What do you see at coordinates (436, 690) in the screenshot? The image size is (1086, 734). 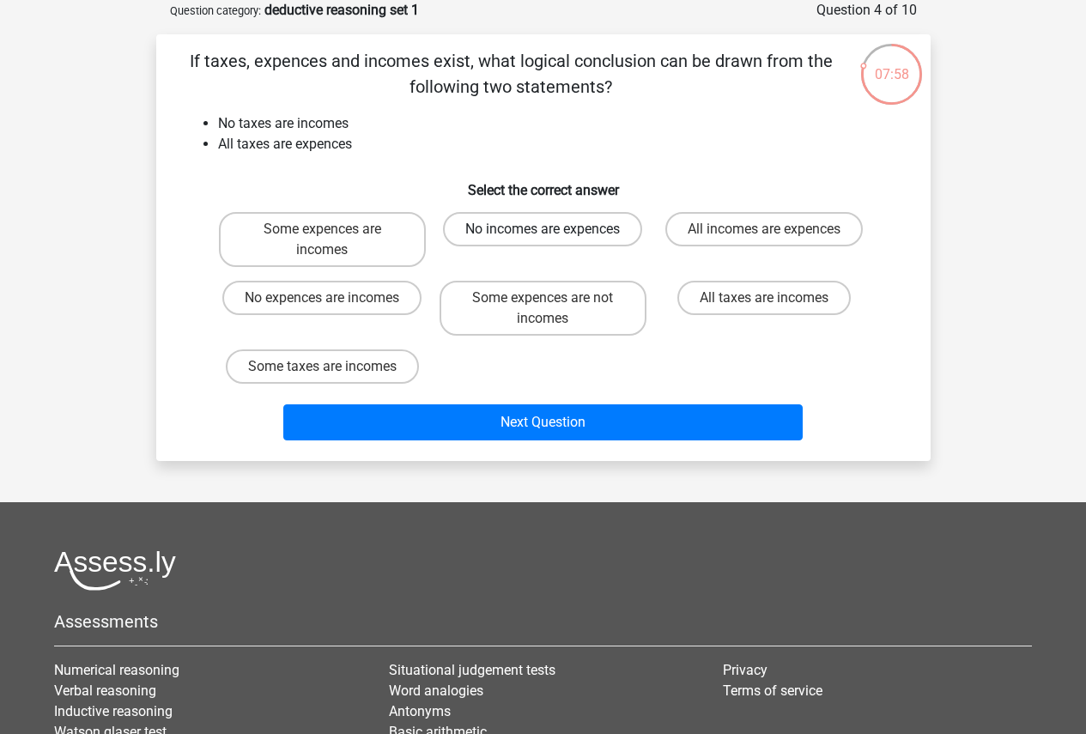 I see `a: Word analogies` at bounding box center [436, 690].